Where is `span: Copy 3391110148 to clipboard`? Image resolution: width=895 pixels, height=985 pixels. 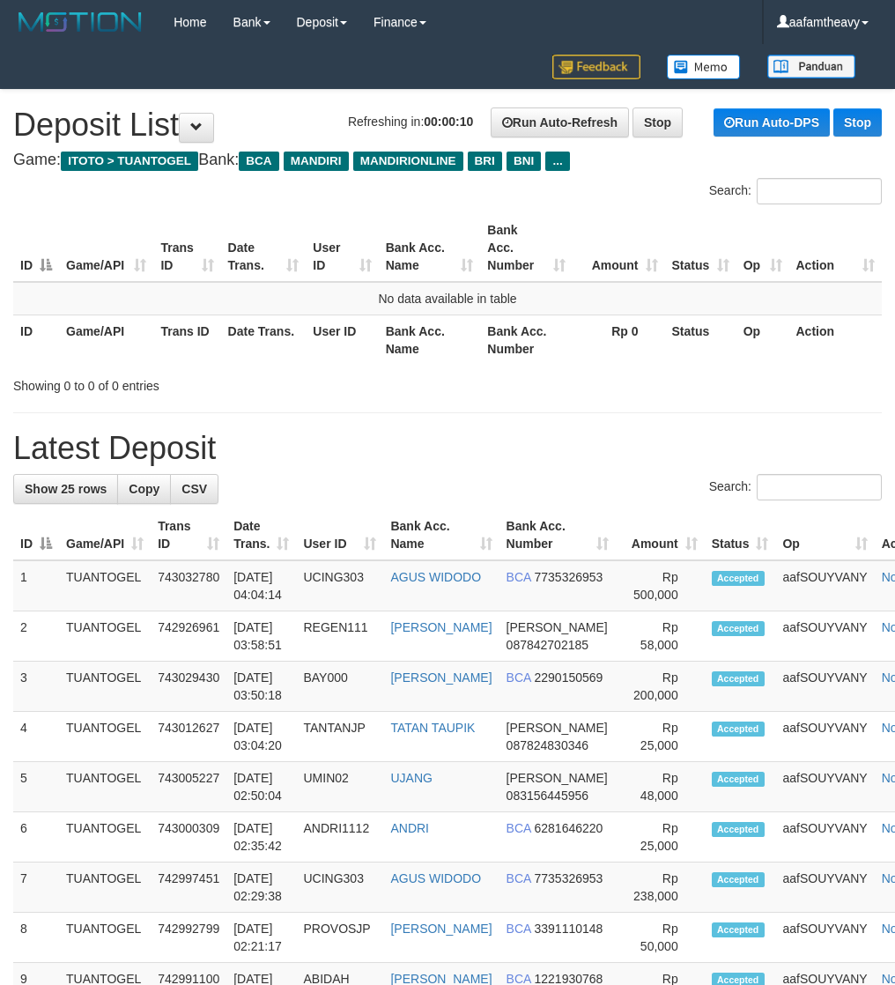
span: Copy 3391110148 to clipboard is located at coordinates (569, 929).